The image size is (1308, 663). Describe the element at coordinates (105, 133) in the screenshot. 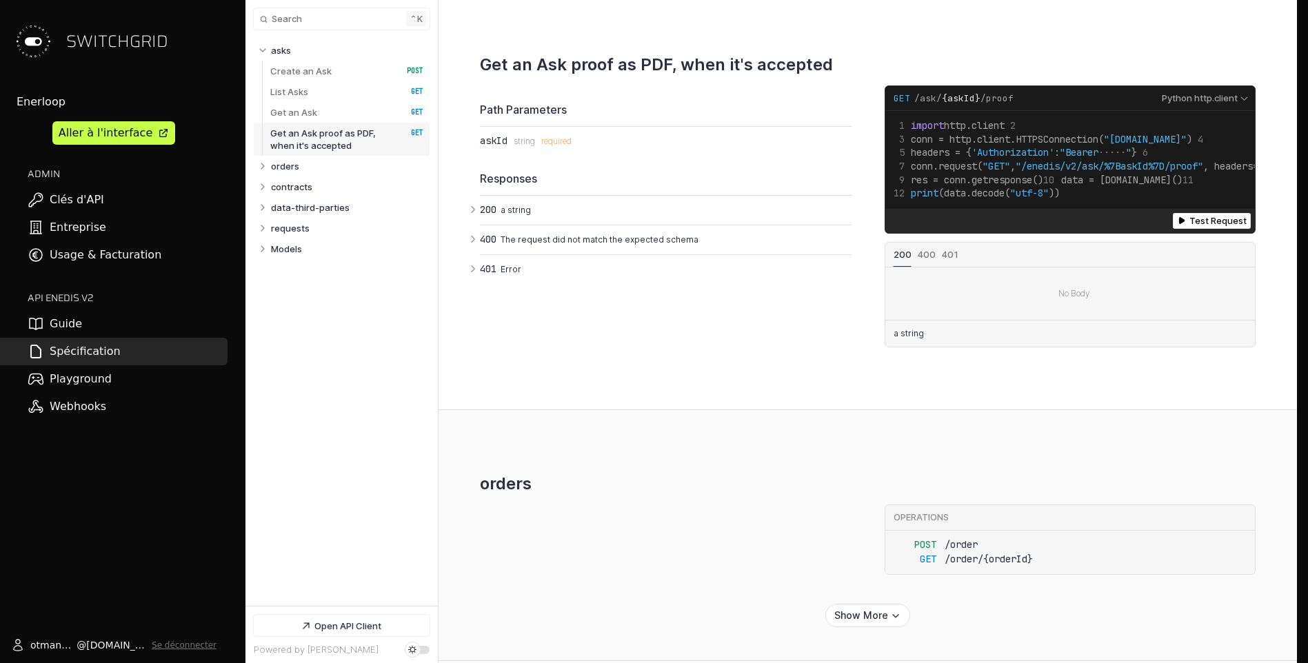

I see `div: Aller à l'interface` at that location.